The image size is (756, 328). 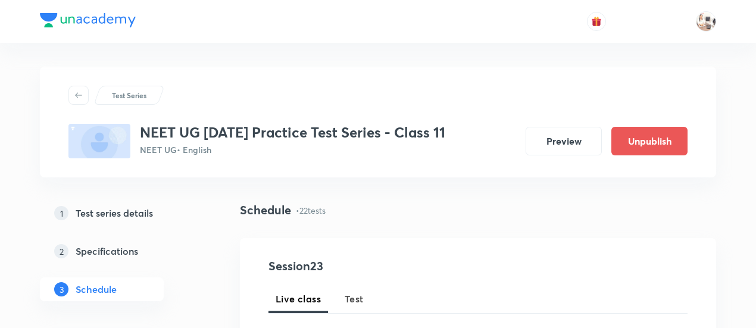 I want to click on img: avatar, so click(x=597, y=21).